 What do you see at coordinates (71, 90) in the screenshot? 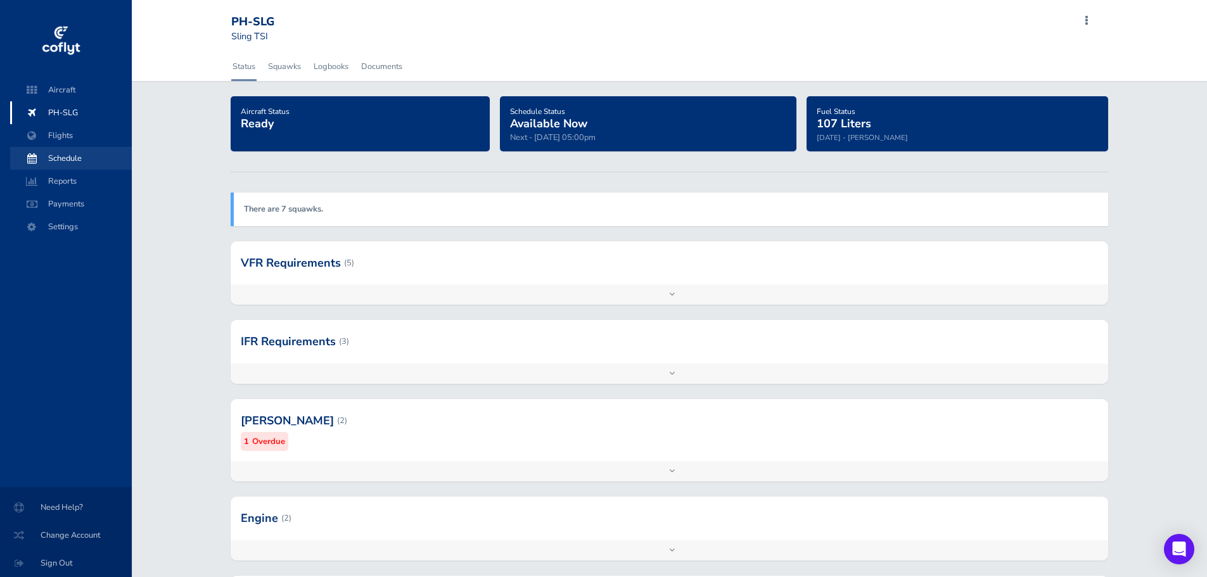
I see `span: Aircraft` at bounding box center [71, 90].